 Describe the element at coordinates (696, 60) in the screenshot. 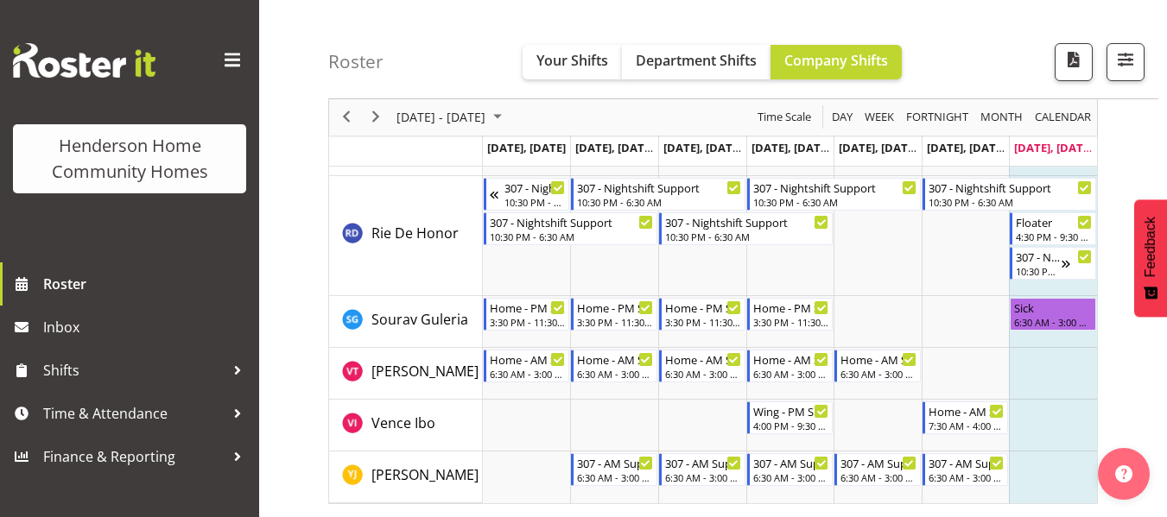

I see `span: Department Shifts` at that location.